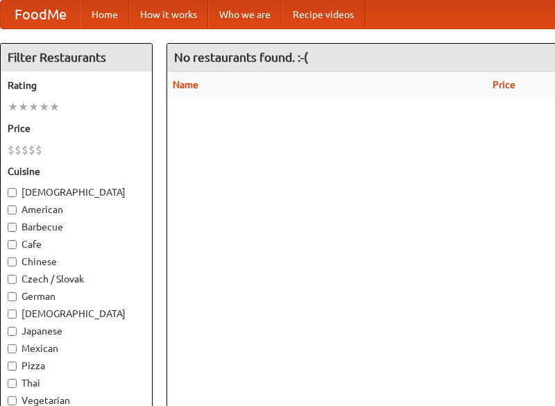 The image size is (555, 406). What do you see at coordinates (12, 296) in the screenshot?
I see `input: German` at bounding box center [12, 296].